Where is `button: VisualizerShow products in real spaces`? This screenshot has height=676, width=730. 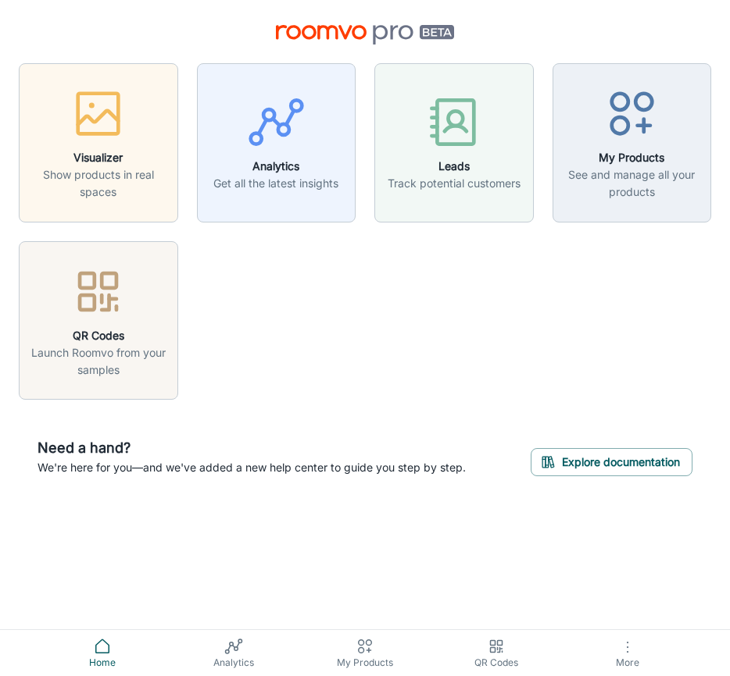 button: VisualizerShow products in real spaces is located at coordinates (98, 143).